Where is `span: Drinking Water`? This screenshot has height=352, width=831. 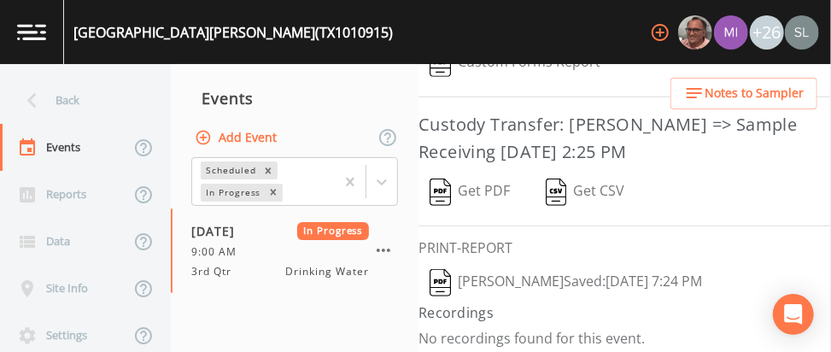 span: Drinking Water is located at coordinates (327, 272).